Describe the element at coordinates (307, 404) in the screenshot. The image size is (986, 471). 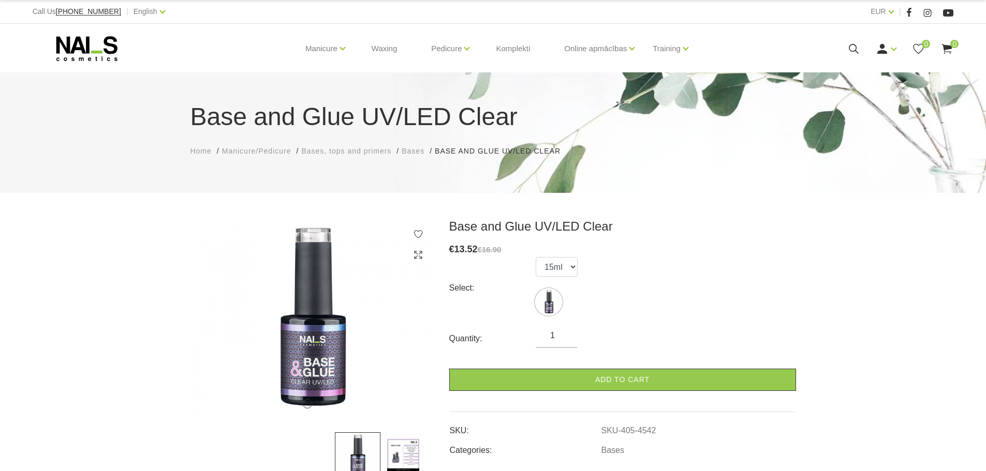
I see `button: 1 of 2` at that location.